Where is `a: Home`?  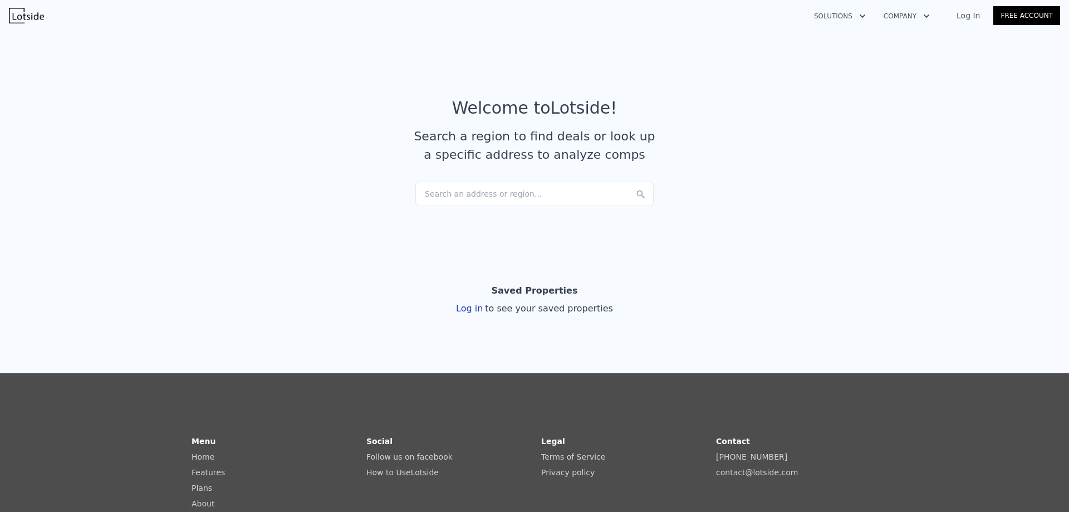
a: Home is located at coordinates (203, 457).